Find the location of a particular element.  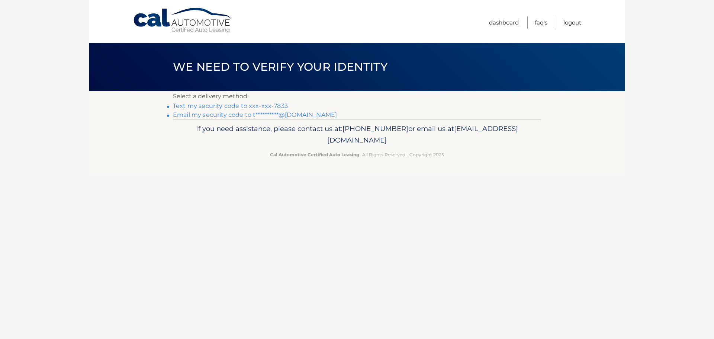

a: Dashboard is located at coordinates (504, 22).